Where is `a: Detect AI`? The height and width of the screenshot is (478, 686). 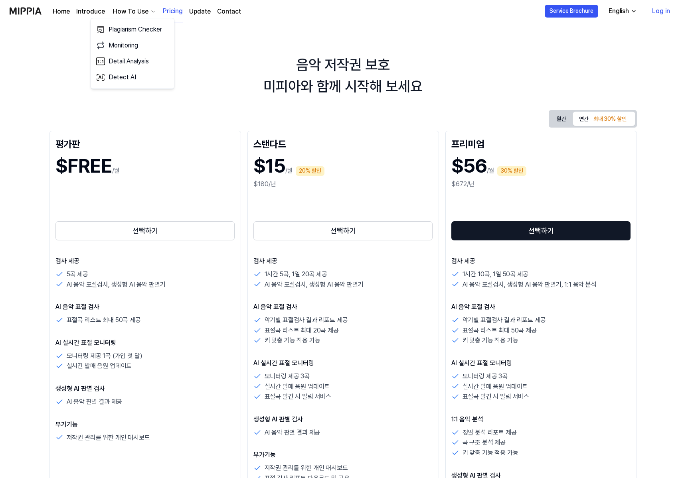 a: Detect AI is located at coordinates (132, 77).